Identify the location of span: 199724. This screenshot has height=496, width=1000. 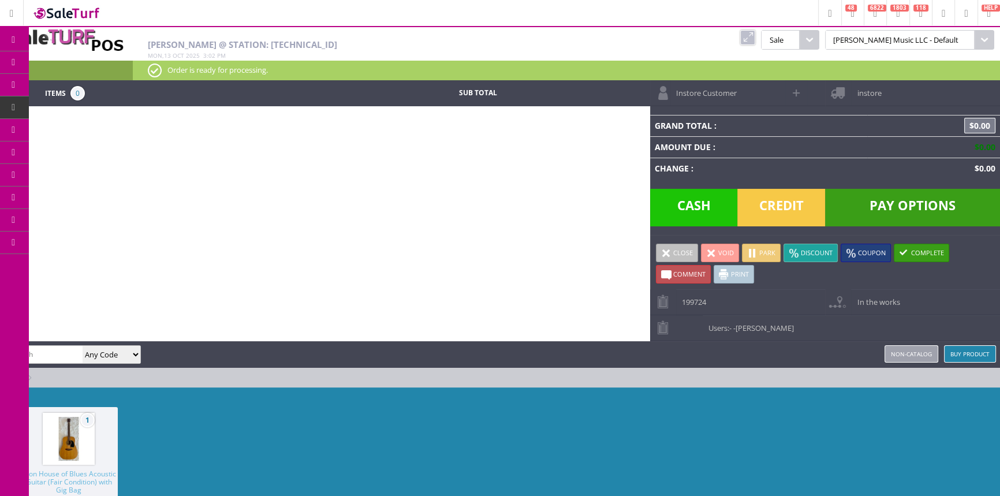
(691, 298).